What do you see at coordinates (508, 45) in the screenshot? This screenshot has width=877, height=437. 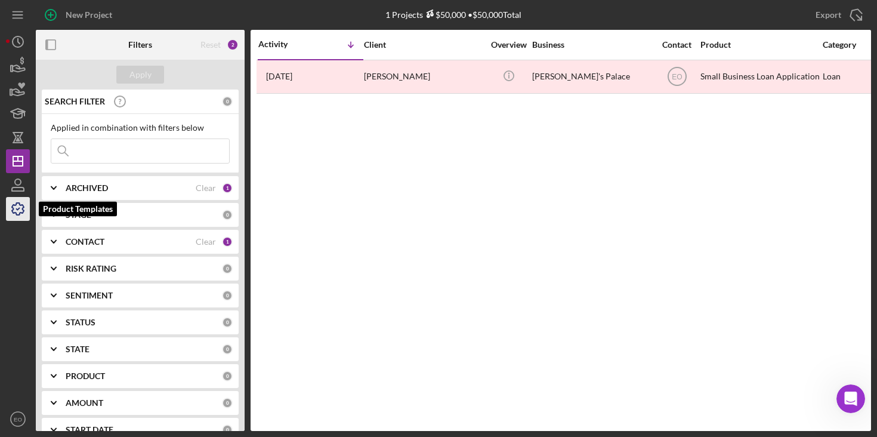 I see `div: Overview` at bounding box center [508, 45].